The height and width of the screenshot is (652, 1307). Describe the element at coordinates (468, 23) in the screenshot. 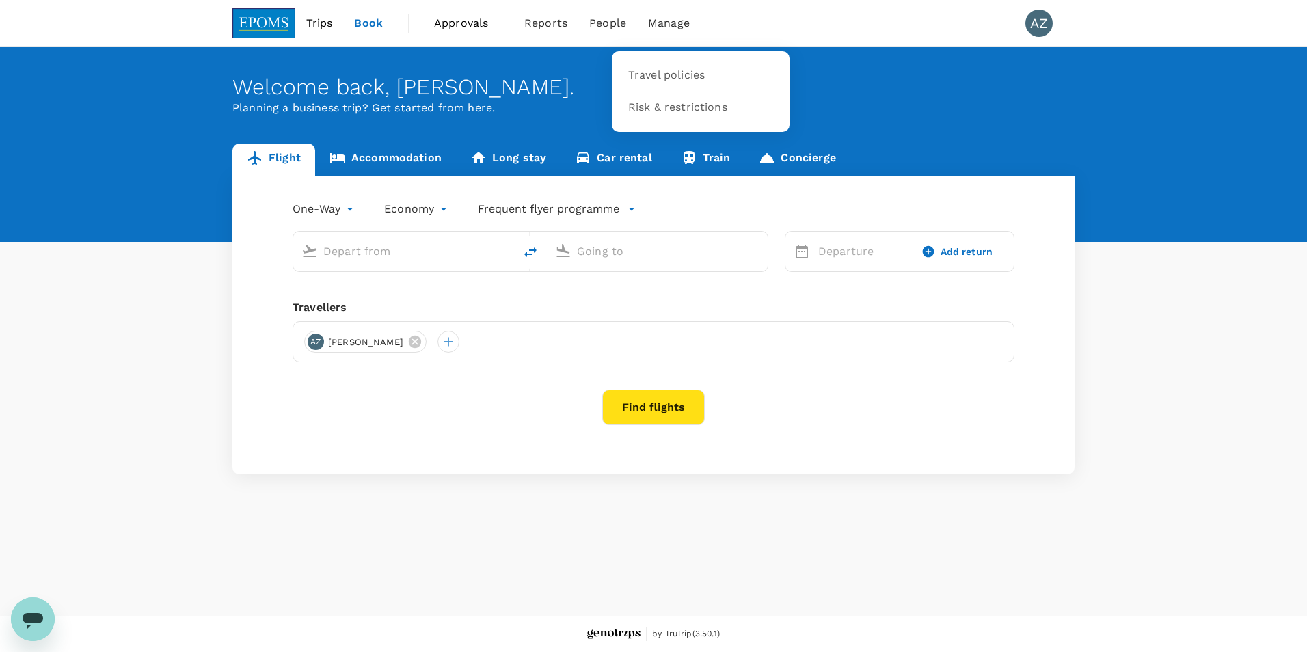

I see `span: Approvals` at that location.